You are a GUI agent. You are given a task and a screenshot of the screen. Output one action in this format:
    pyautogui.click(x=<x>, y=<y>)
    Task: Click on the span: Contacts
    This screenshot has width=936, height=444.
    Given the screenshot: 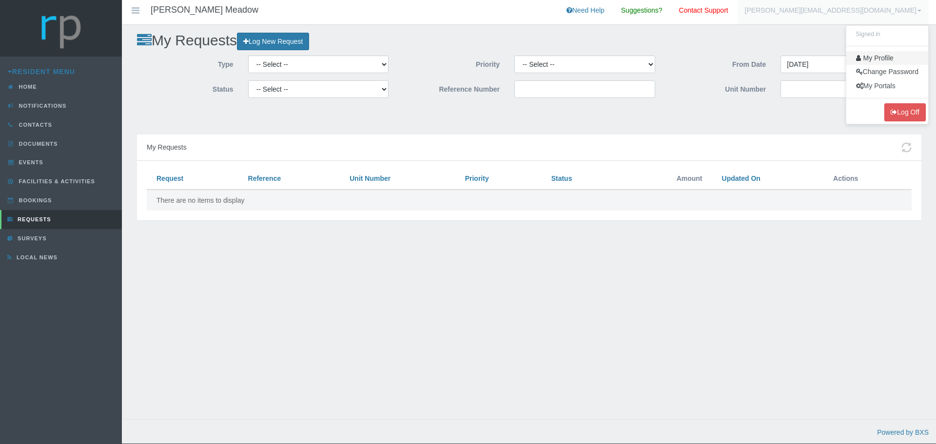 What is the action you would take?
    pyautogui.click(x=34, y=125)
    